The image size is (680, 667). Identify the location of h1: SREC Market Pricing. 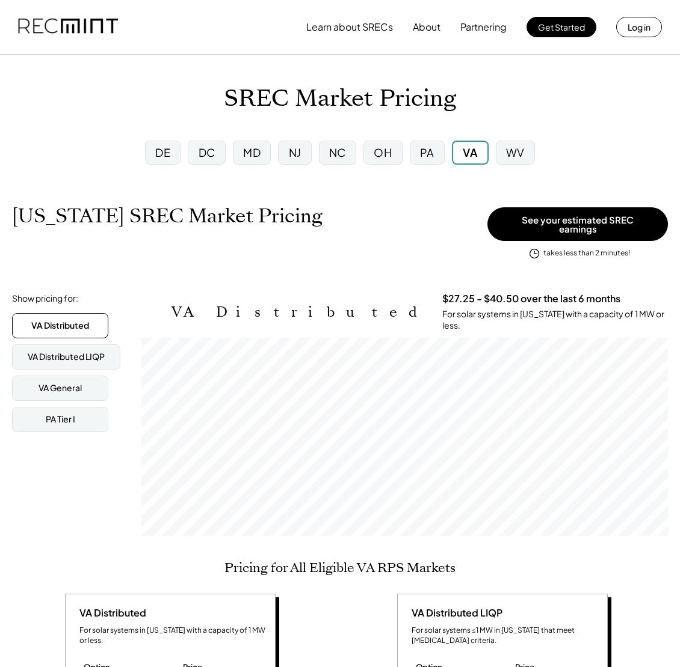
(340, 99).